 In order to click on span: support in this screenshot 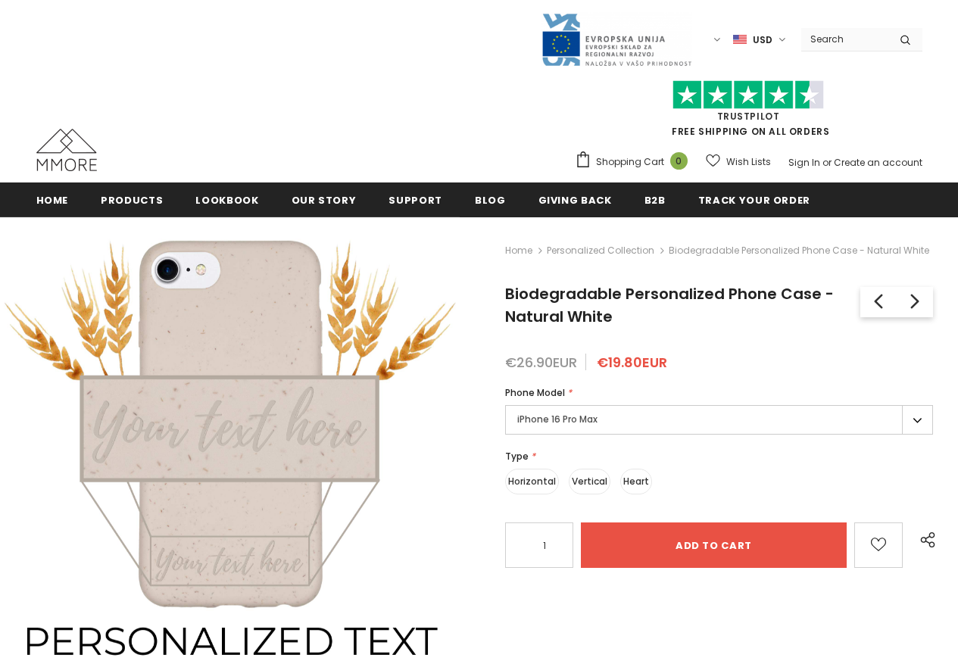, I will do `click(415, 200)`.